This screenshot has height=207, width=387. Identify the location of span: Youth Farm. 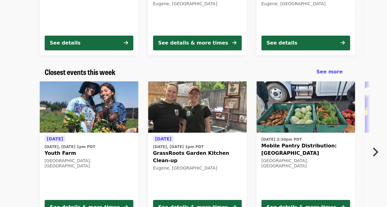
(89, 154).